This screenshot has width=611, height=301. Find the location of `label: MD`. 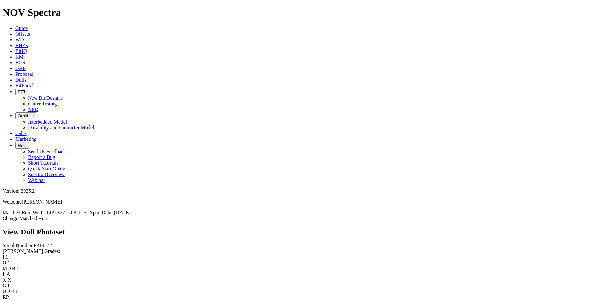

label: MD is located at coordinates (7, 268).